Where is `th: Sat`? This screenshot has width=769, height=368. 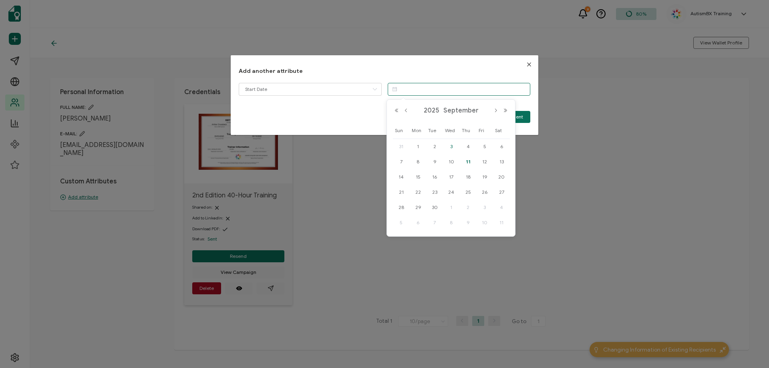 th: Sat is located at coordinates (502, 131).